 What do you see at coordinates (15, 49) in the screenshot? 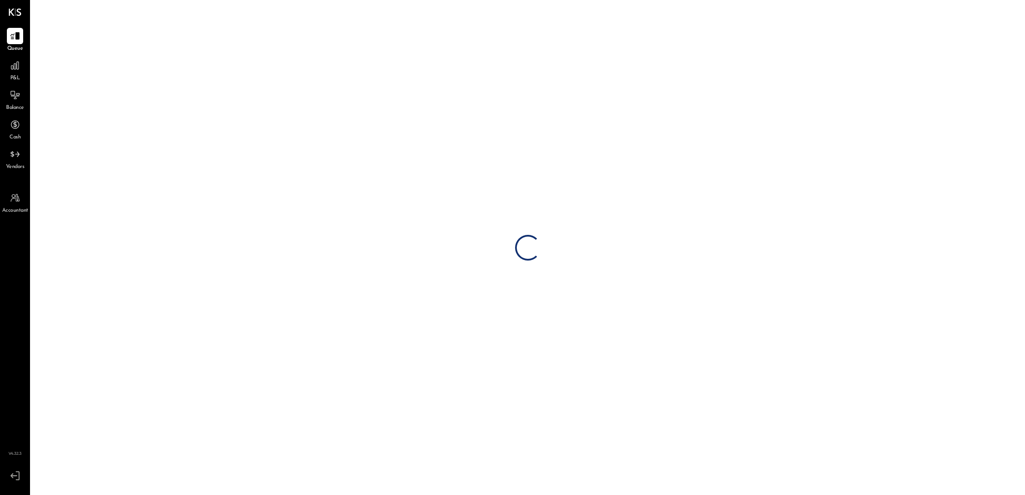
I see `span: Queue` at bounding box center [15, 49].